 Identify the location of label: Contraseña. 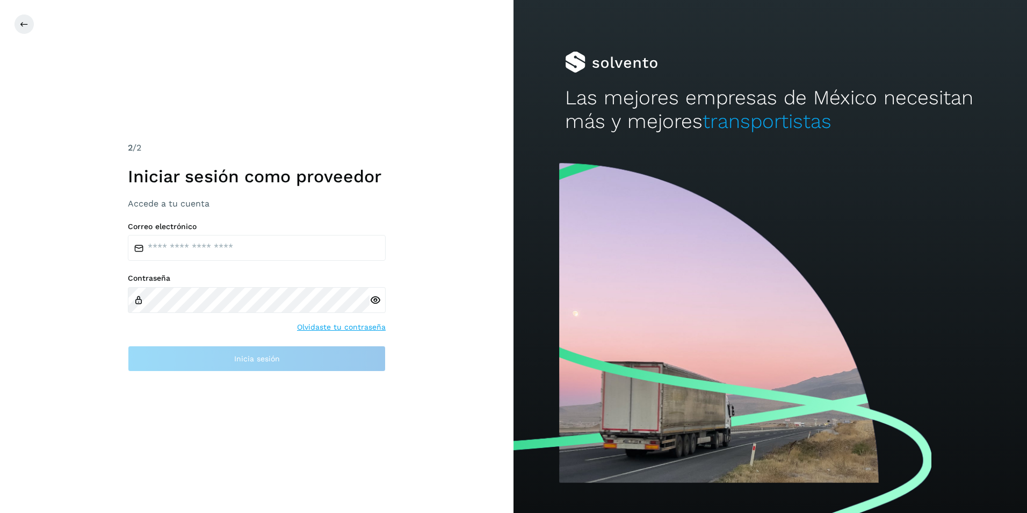
(257, 278).